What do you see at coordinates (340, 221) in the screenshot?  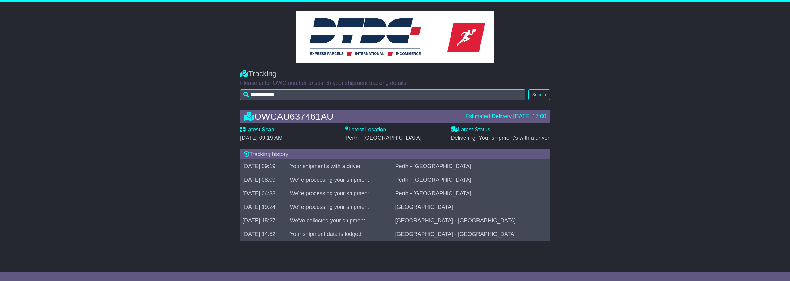 I see `td: We've collected your shipment` at bounding box center [340, 221].